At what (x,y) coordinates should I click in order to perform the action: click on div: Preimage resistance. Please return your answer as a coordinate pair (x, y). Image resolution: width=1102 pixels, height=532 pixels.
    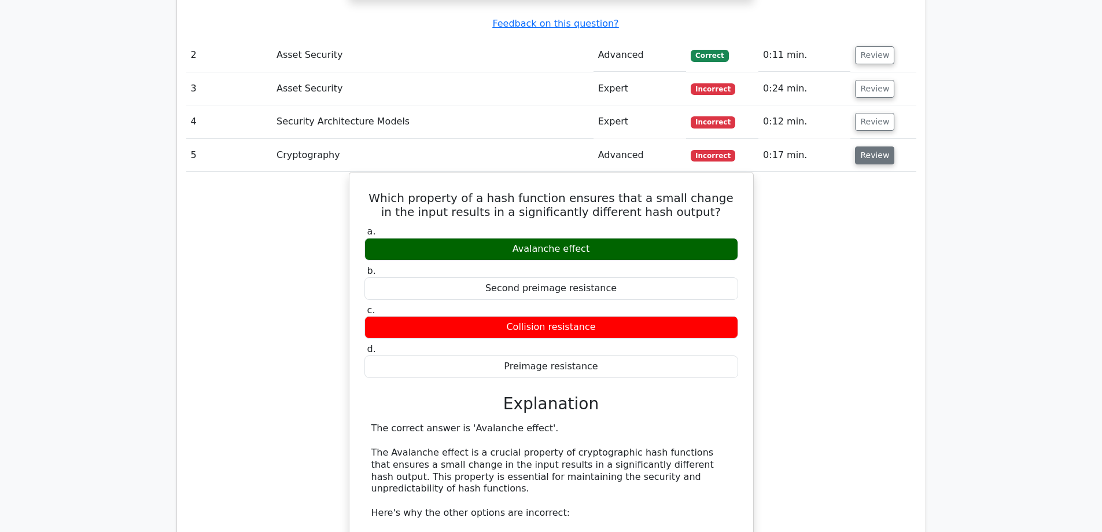
    Looking at the image, I should click on (551, 366).